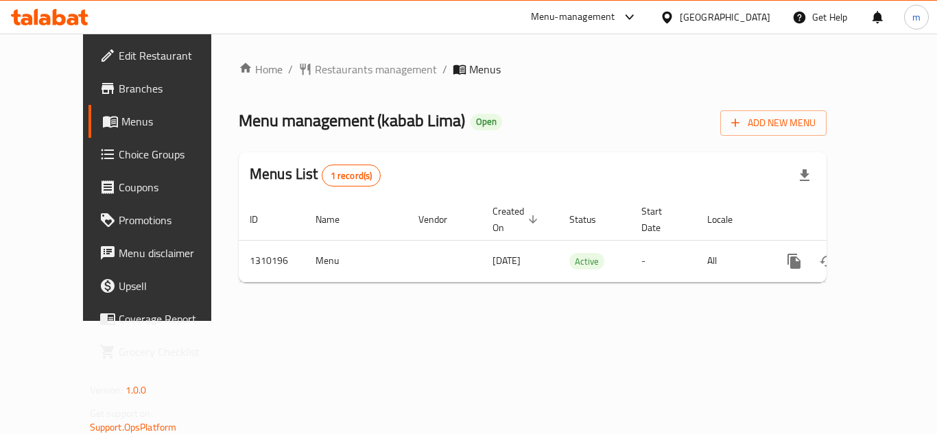 Image resolution: width=937 pixels, height=434 pixels. I want to click on span: Restaurants management, so click(376, 69).